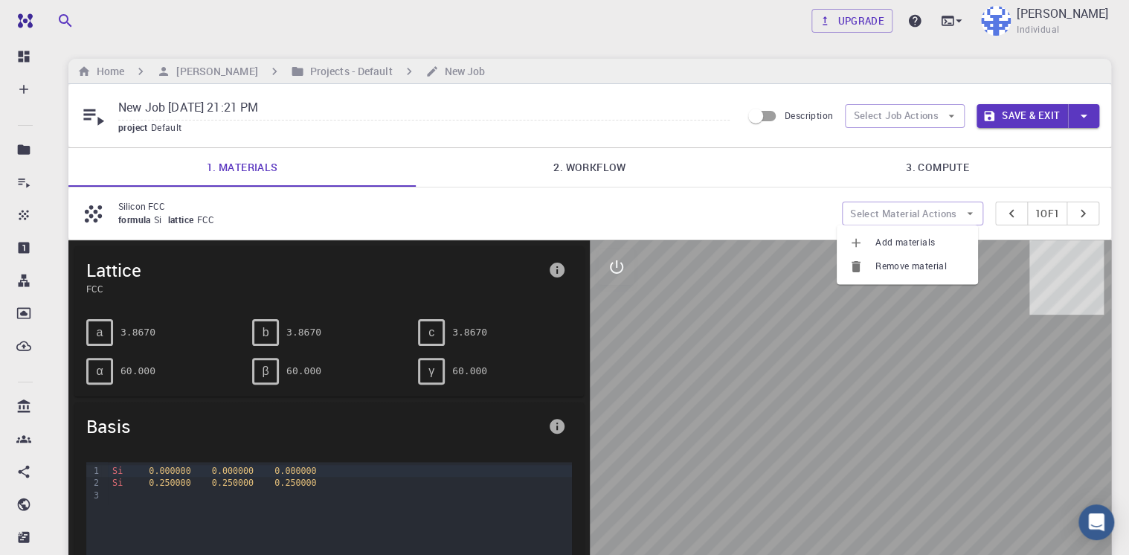  I want to click on a: 1. Materials, so click(242, 167).